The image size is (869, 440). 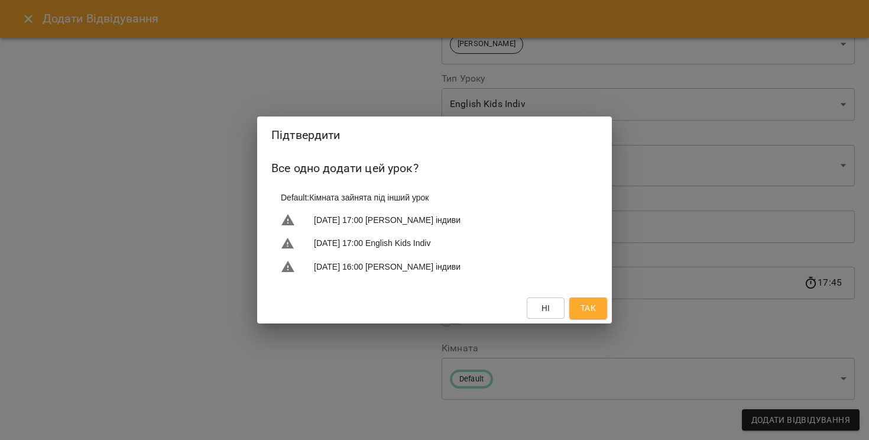 What do you see at coordinates (546, 308) in the screenshot?
I see `span: Ні` at bounding box center [546, 308].